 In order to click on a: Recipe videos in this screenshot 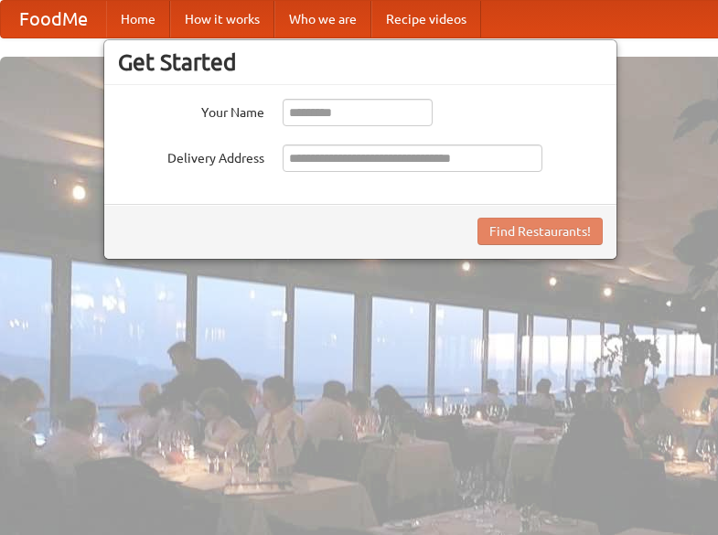, I will do `click(426, 19)`.